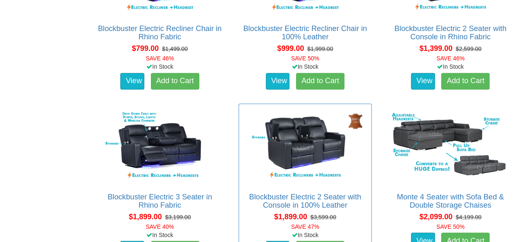 The height and width of the screenshot is (242, 523). What do you see at coordinates (160, 200) in the screenshot?
I see `a: Blockbuster Electric 3 Seater in Rhino Fabric` at bounding box center [160, 200].